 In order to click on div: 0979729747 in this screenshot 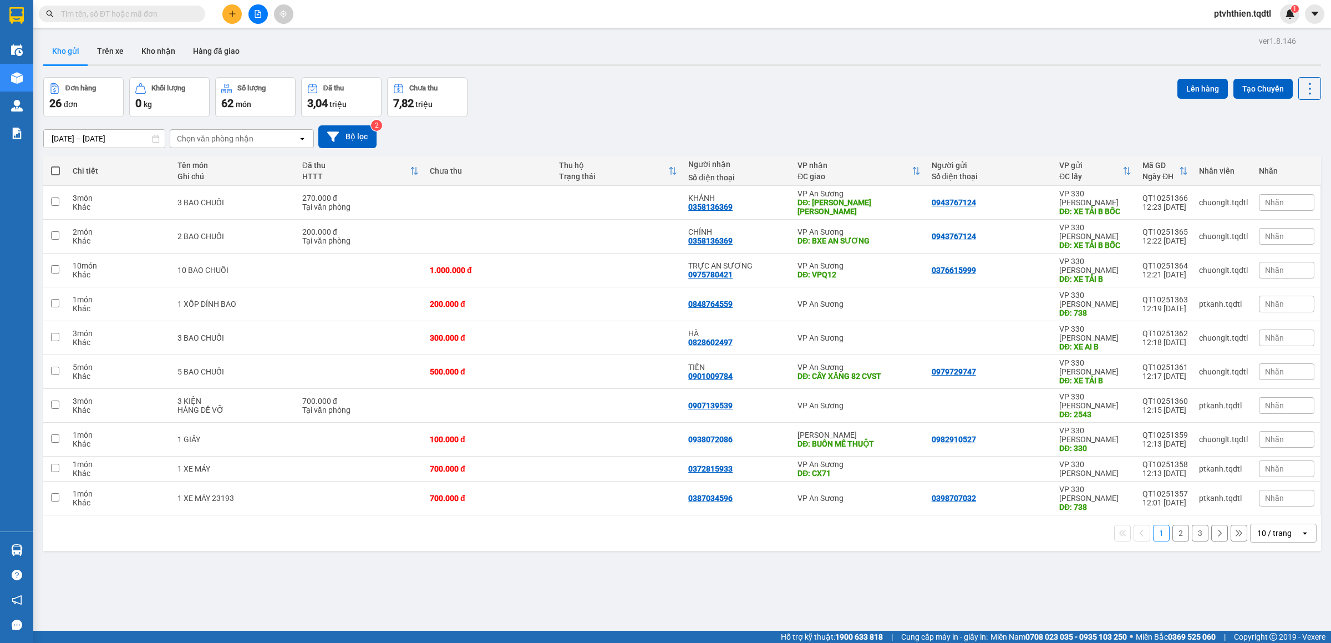, I will do `click(954, 371)`.